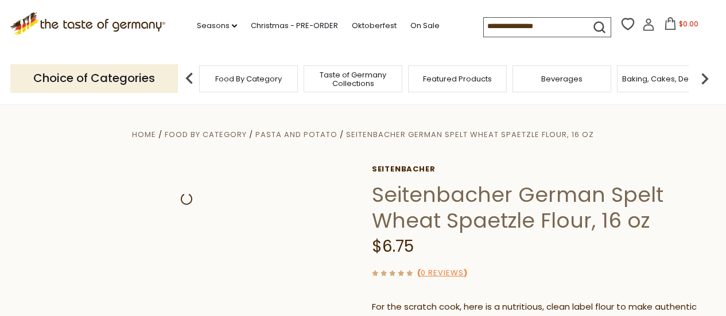 The image size is (726, 316). What do you see at coordinates (457, 79) in the screenshot?
I see `a: Featured Products` at bounding box center [457, 79].